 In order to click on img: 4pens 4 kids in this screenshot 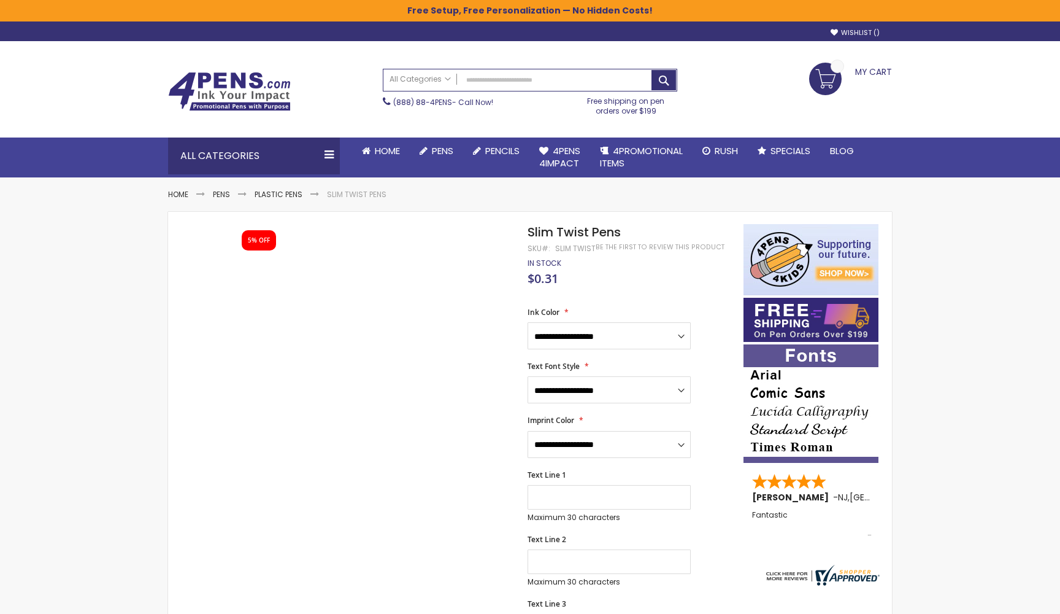, I will do `click(811, 260)`.